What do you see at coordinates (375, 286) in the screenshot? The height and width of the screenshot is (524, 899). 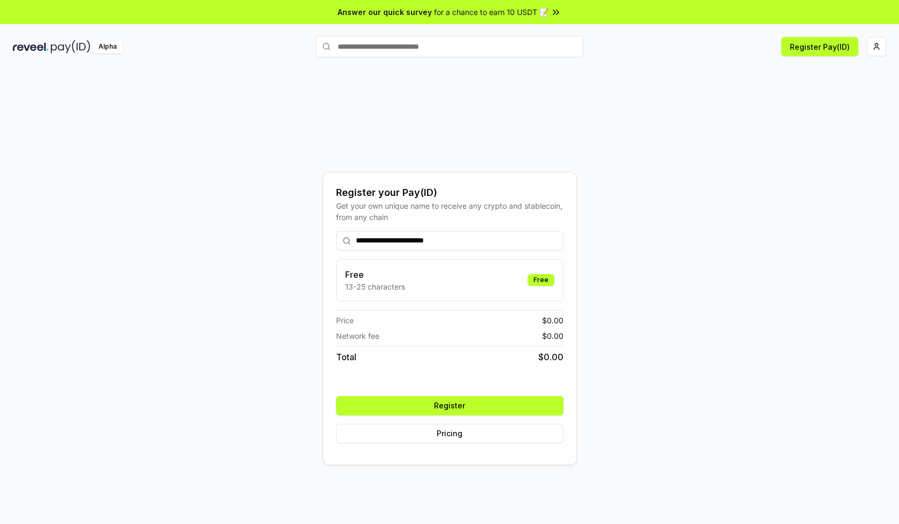 I see `p: 13-25 characters` at bounding box center [375, 286].